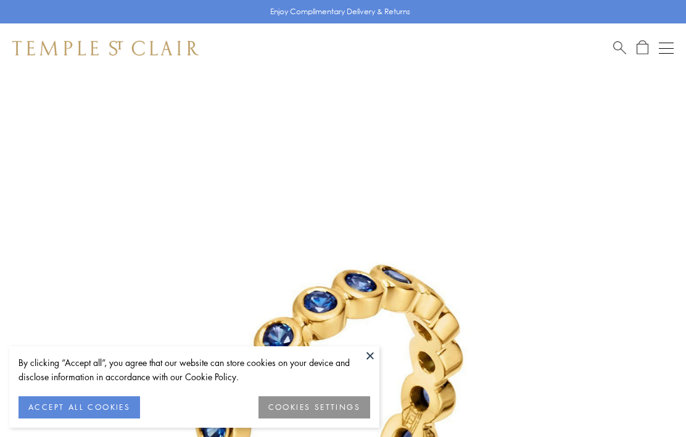 The width and height of the screenshot is (686, 437). Describe the element at coordinates (194, 370) in the screenshot. I see `div: By clicking “Accept all”, you agree that our website can store cookies on your device and disclos...` at that location.